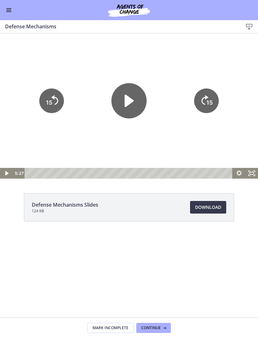  Describe the element at coordinates (252, 140) in the screenshot. I see `button: Fullscreen` at that location.